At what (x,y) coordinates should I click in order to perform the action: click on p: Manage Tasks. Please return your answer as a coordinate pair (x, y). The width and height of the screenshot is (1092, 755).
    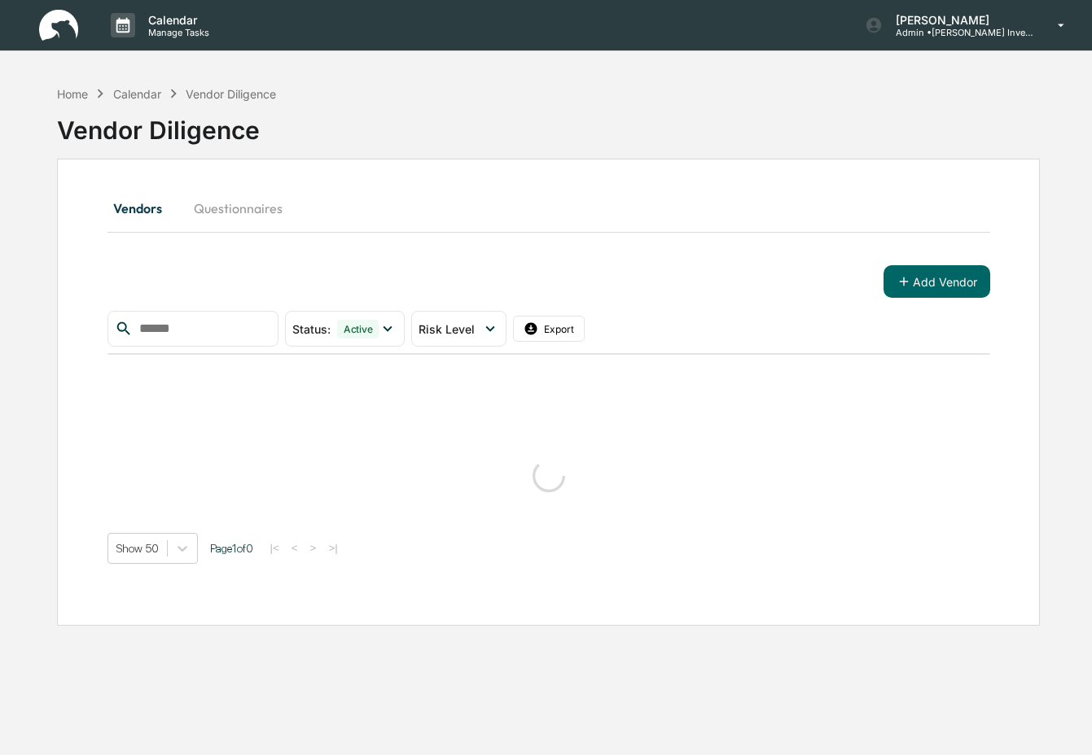
    Looking at the image, I should click on (176, 33).